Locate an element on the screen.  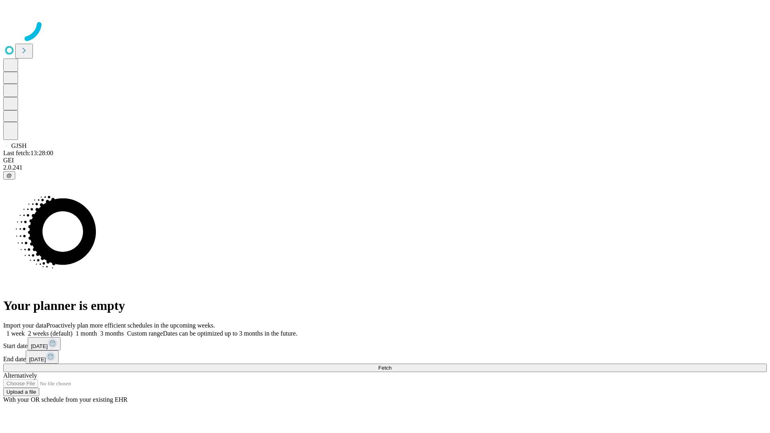
span: With your OR schedule from your existing EHR is located at coordinates (65, 399).